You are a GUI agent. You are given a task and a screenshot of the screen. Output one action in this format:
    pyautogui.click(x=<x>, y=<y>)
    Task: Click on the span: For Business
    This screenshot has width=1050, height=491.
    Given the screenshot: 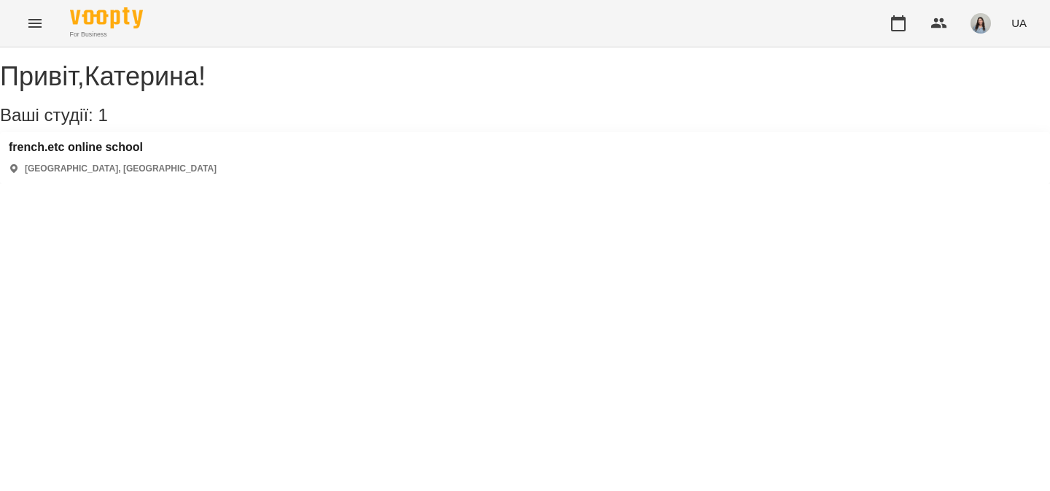 What is the action you would take?
    pyautogui.click(x=106, y=34)
    